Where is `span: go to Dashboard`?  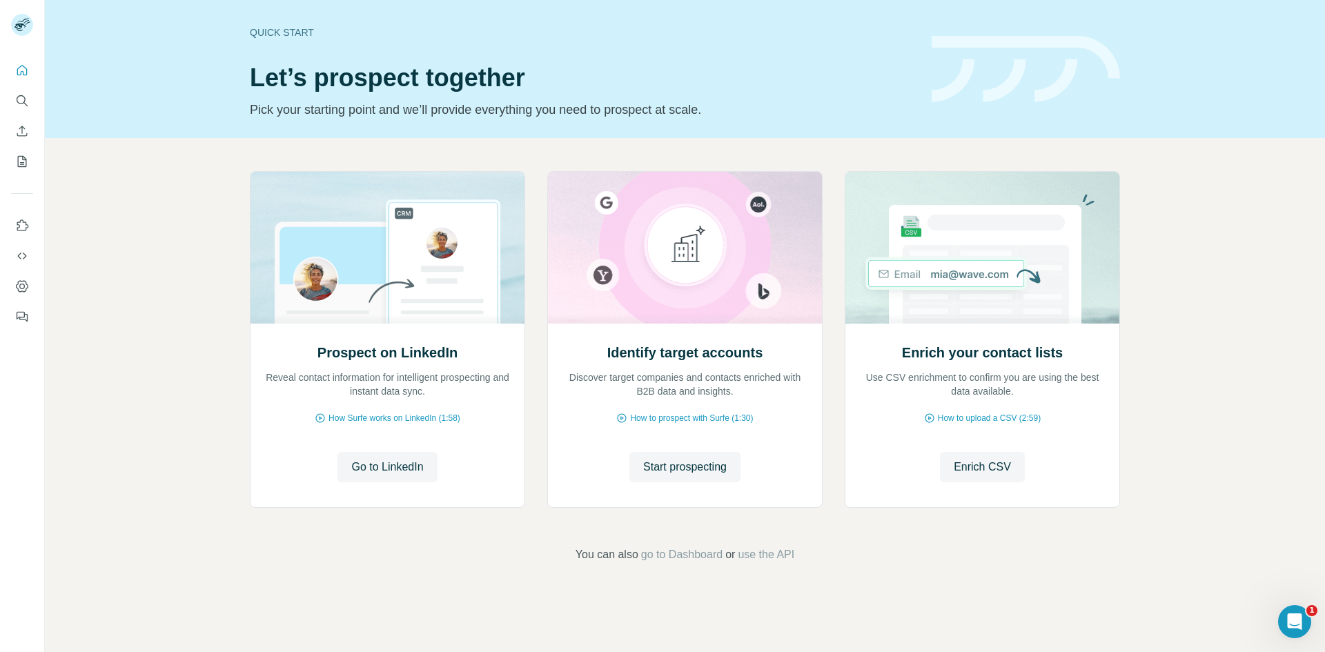
span: go to Dashboard is located at coordinates (682, 555).